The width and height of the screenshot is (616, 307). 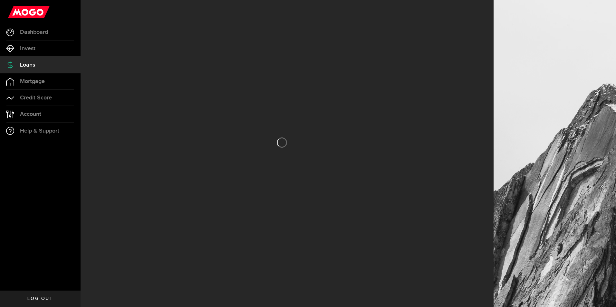 I want to click on span: Dashboard, so click(x=34, y=32).